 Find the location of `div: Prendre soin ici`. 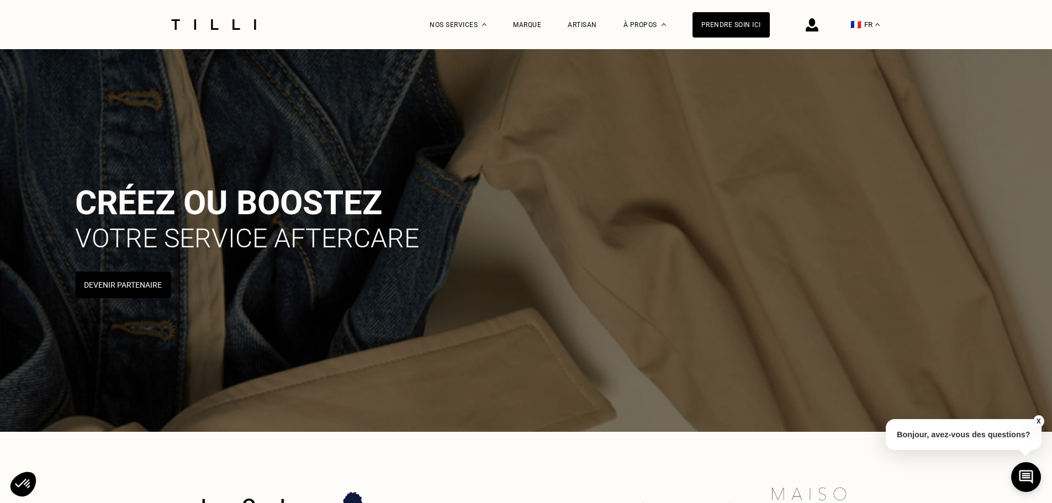

div: Prendre soin ici is located at coordinates (731, 25).